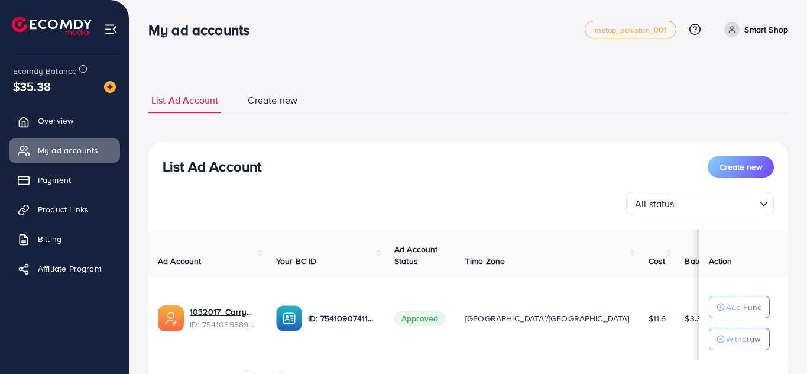 This screenshot has height=374, width=807. Describe the element at coordinates (224, 318) in the screenshot. I see `div: <span class='underline'>1032017_CarryAll_1755797129327</span></br>7541089889270530056` at that location.